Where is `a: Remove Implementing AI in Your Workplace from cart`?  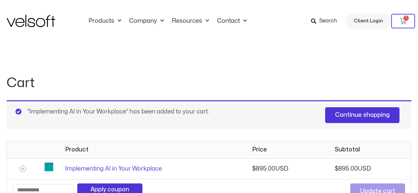 a: Remove Implementing AI in Your Workplace from cart is located at coordinates (23, 169).